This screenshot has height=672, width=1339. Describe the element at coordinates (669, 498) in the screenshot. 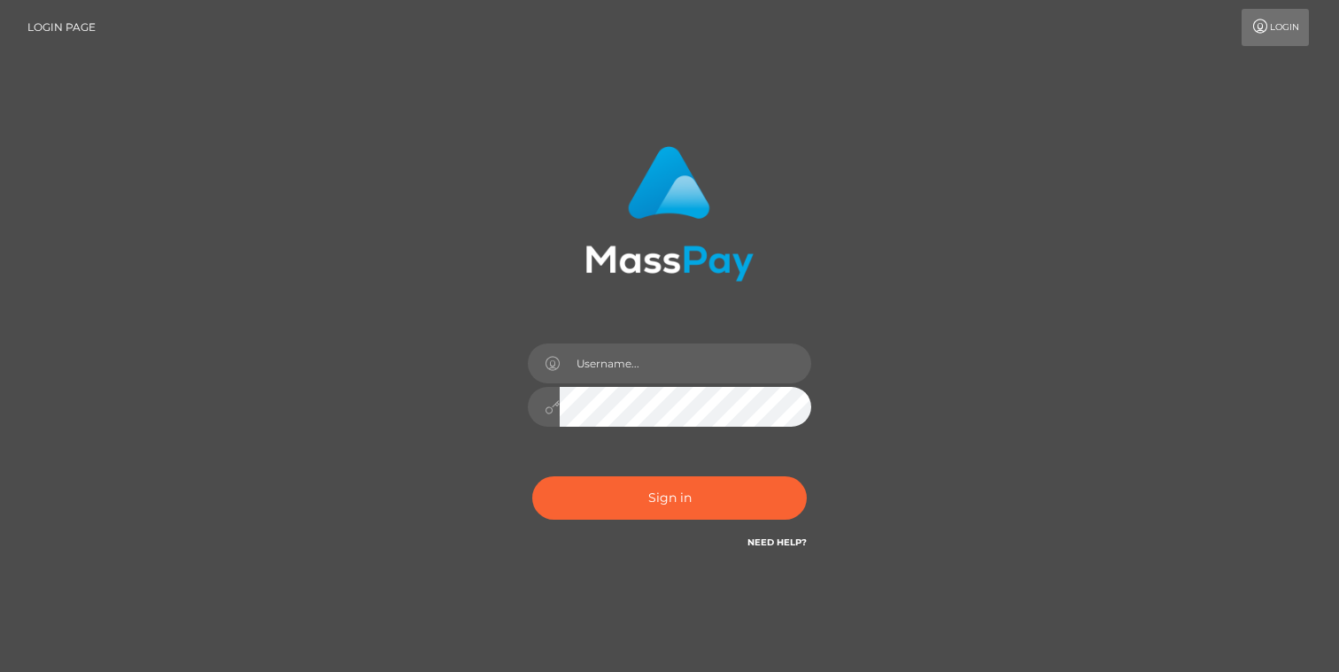

I see `button: Sign in` at that location.